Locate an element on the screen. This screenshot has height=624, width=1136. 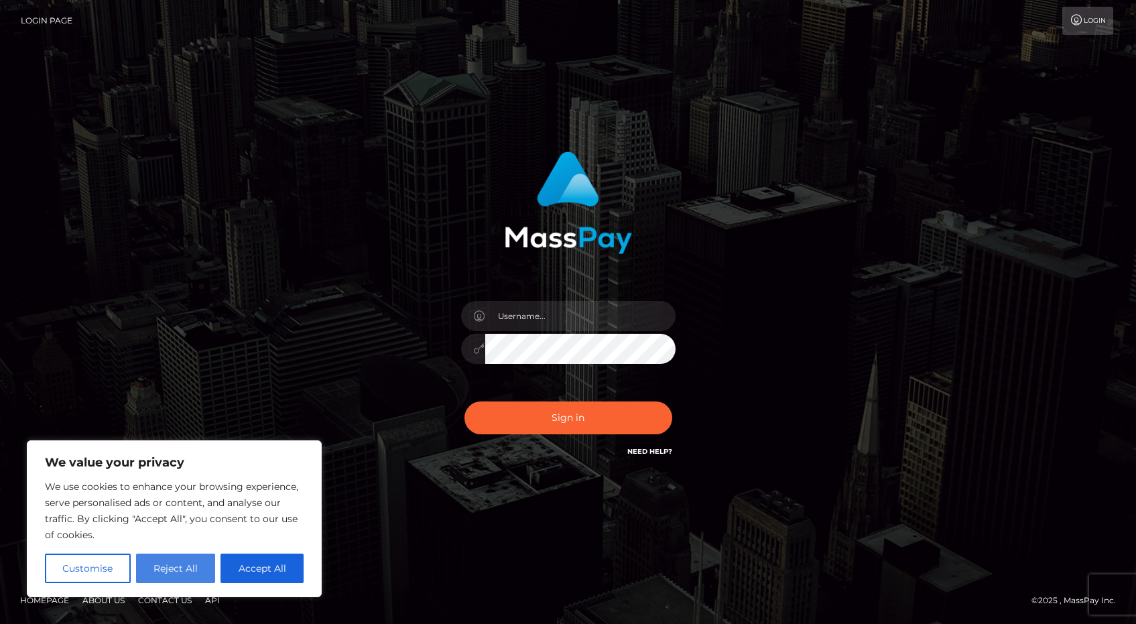
p: We use cookies to enhance your browsing experience, serve personalised ads or content, and analys... is located at coordinates (174, 510).